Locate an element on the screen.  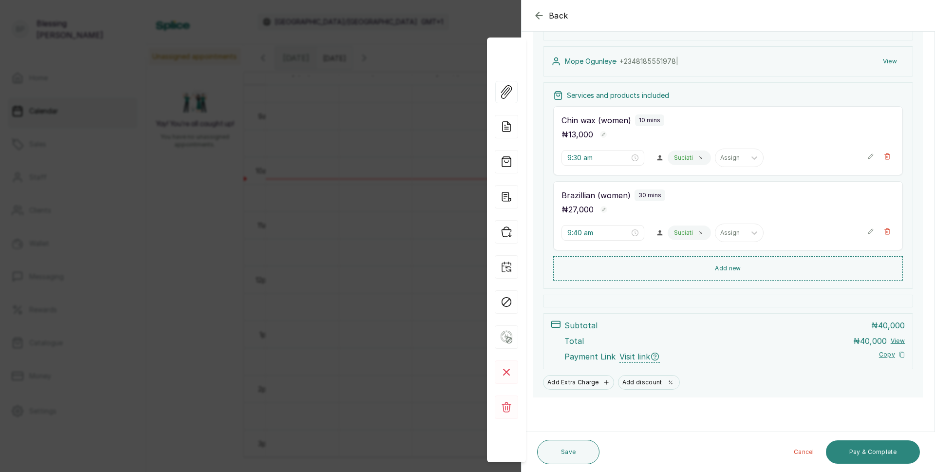
button: Cancel is located at coordinates (804, 452).